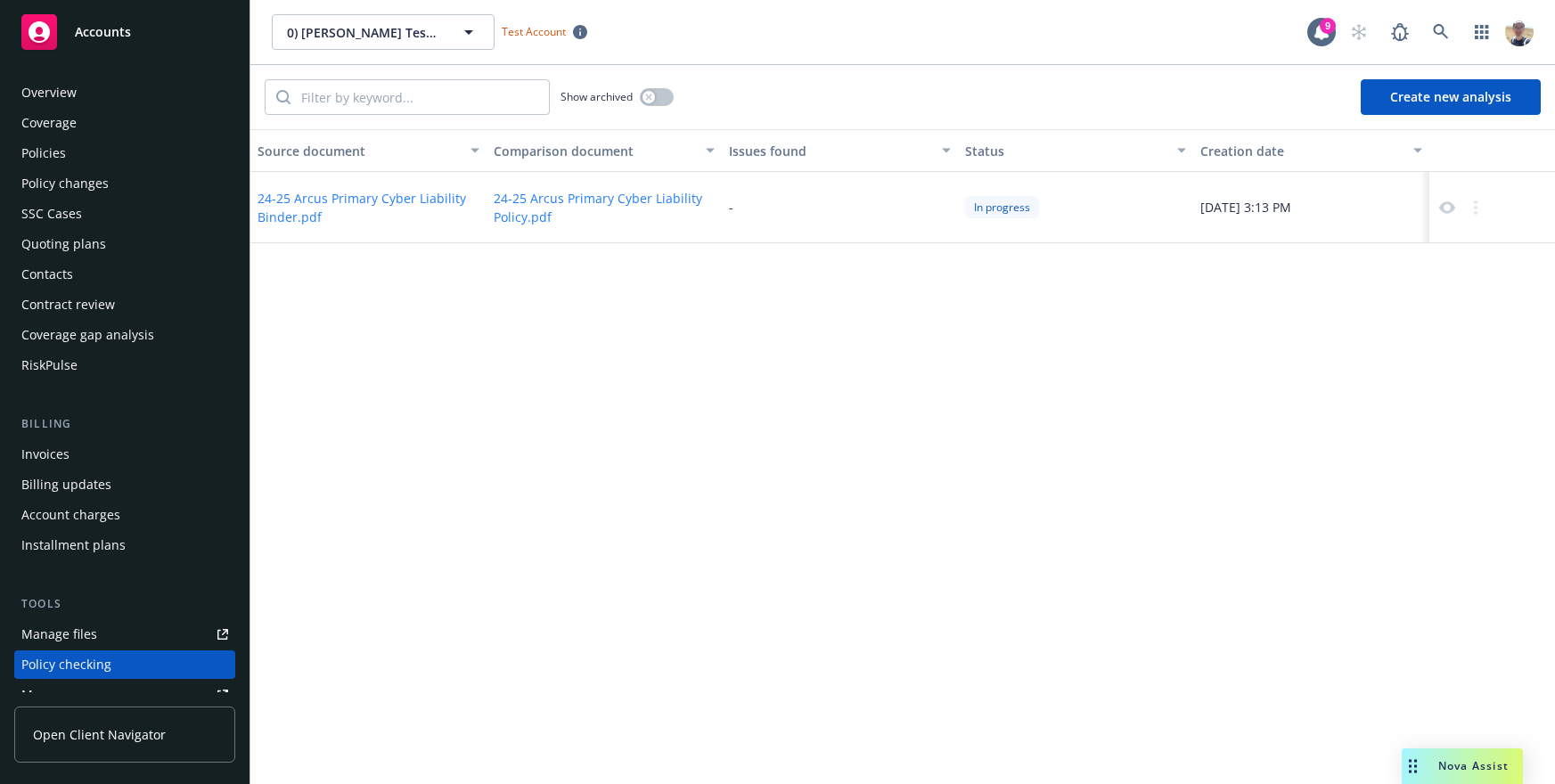 This screenshot has height=784, width=1555. I want to click on a: Coverage gap analysis, so click(125, 334).